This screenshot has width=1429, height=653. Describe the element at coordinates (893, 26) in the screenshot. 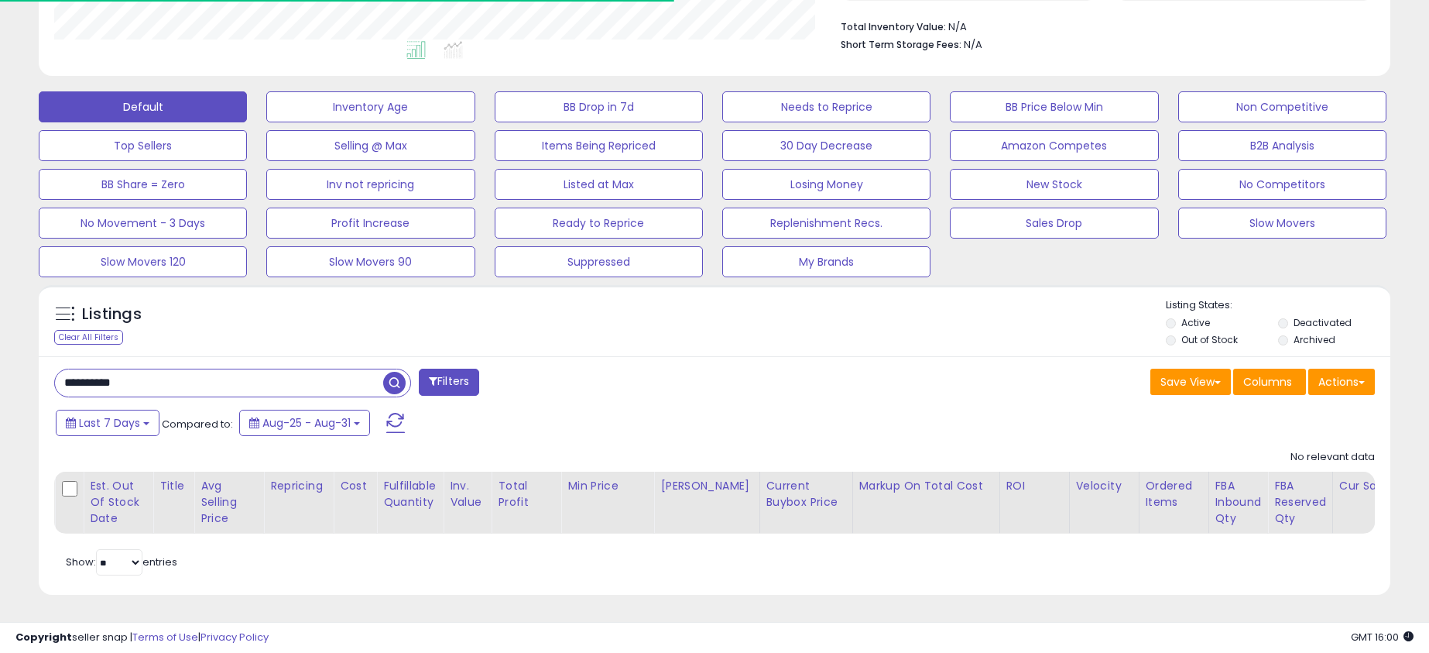

I see `b: Total Inventory Value:` at that location.